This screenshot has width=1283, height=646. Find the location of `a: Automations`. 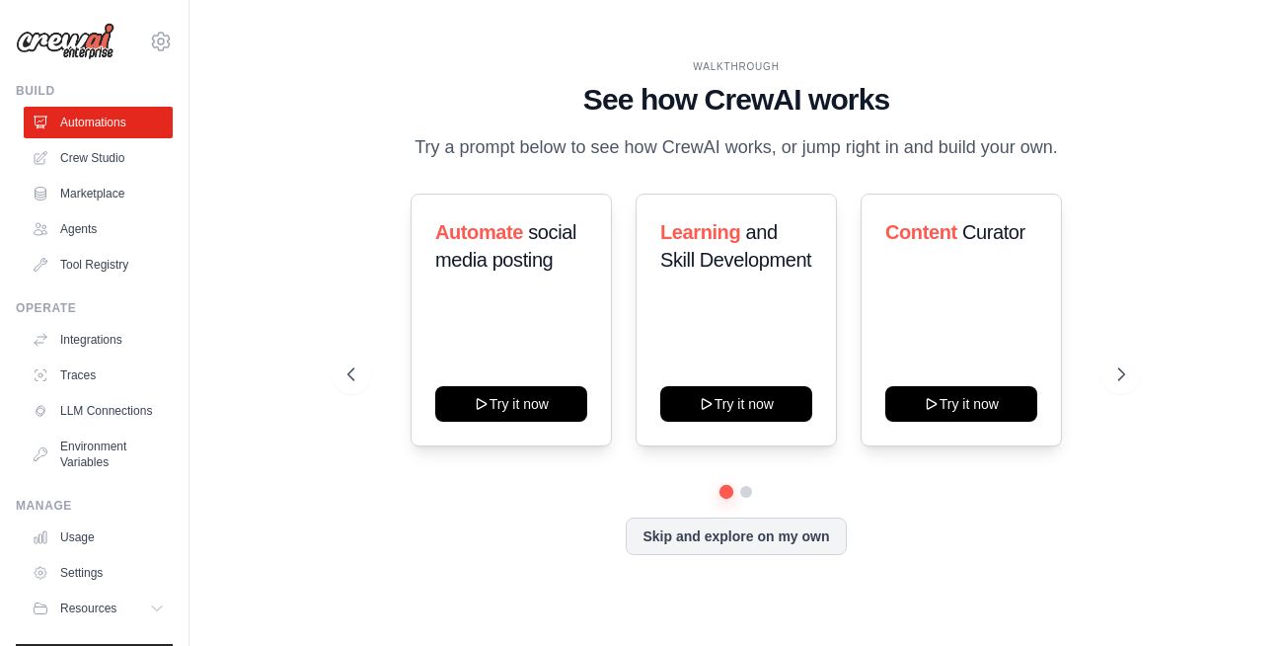

a: Automations is located at coordinates (98, 122).